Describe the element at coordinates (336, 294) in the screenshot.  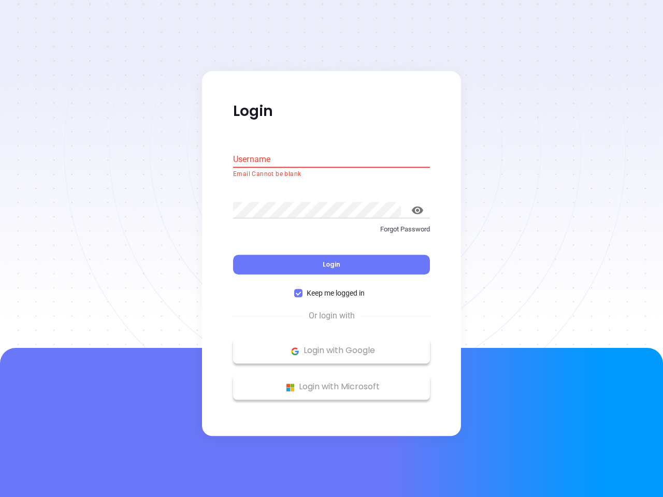
I see `span: Keep me logged in` at that location.